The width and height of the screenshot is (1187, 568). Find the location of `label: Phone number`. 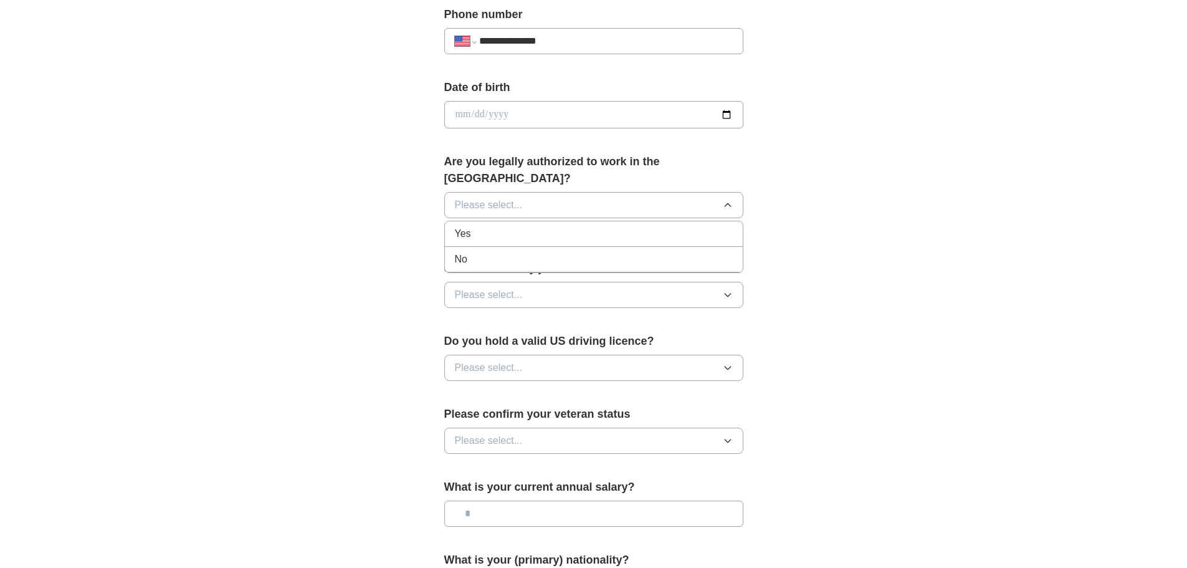

label: Phone number is located at coordinates (594, 14).